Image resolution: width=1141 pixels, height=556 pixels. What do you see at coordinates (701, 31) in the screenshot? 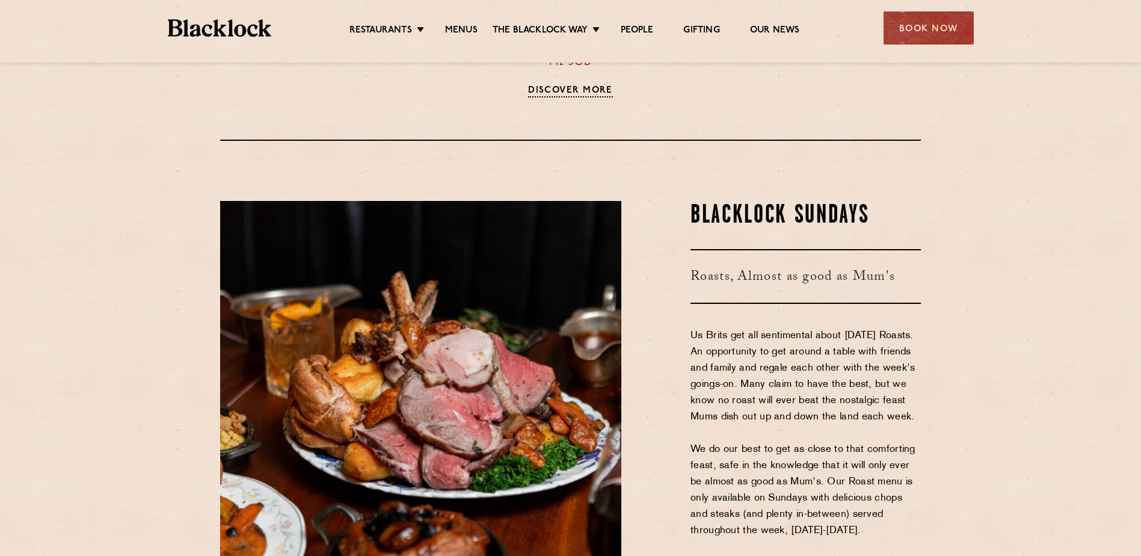
I see `a: Gifting` at bounding box center [701, 31].